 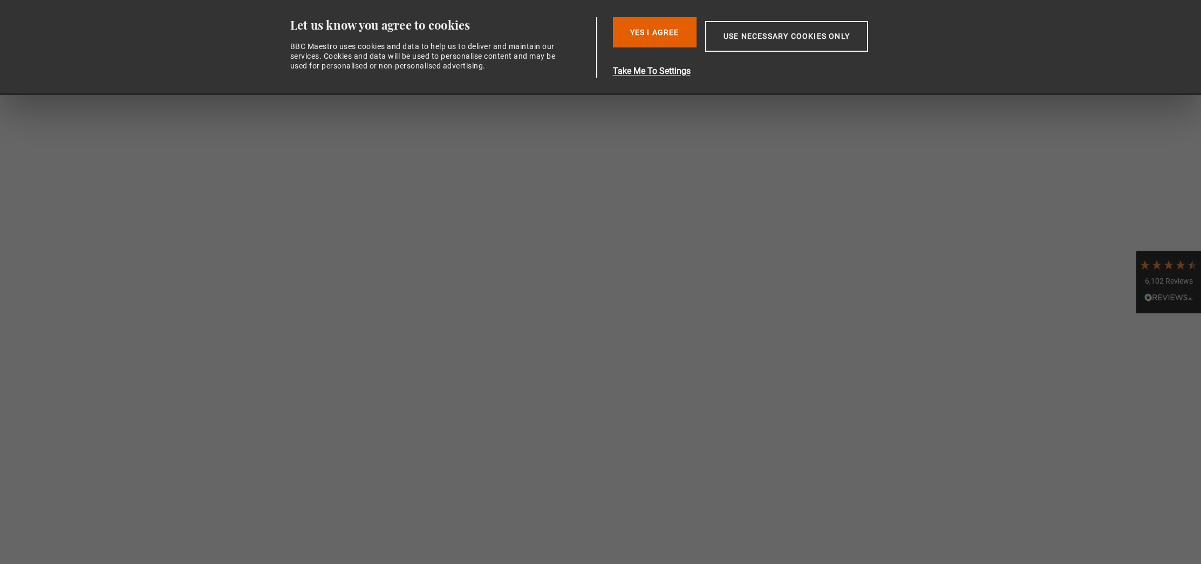 What do you see at coordinates (1169, 297) in the screenshot?
I see `img: REVIEWS.io` at bounding box center [1169, 297].